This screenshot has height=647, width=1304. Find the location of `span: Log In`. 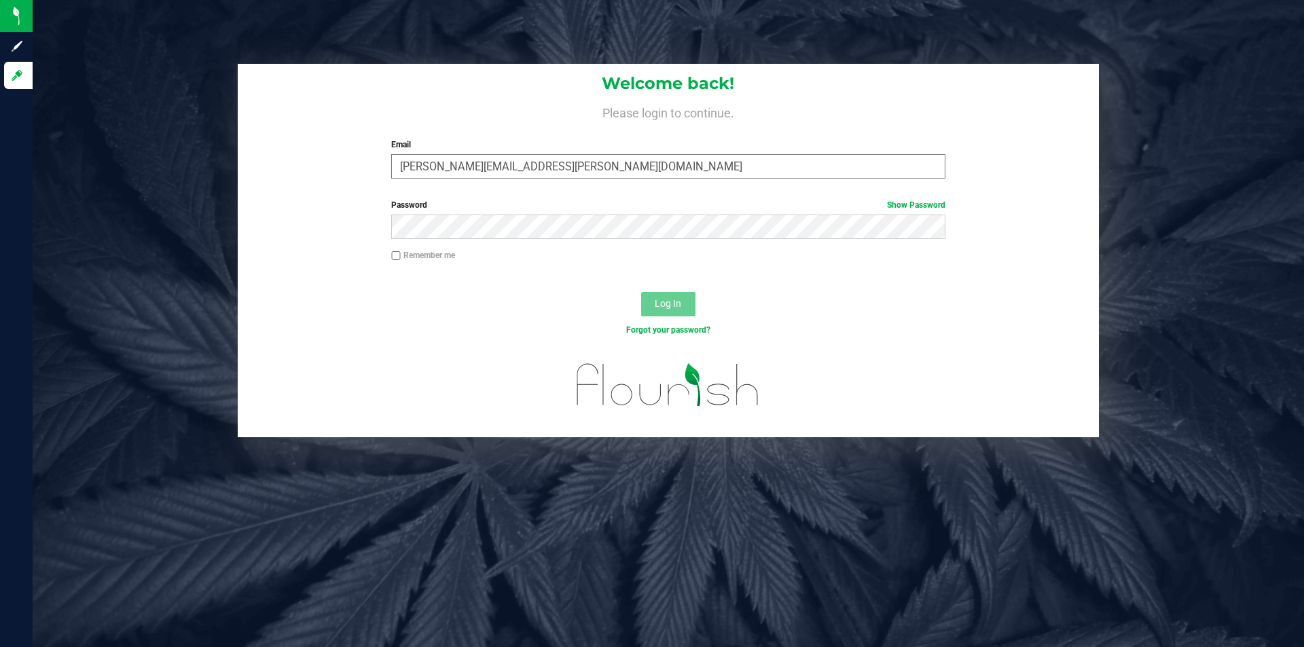

span: Log In is located at coordinates (667, 304).